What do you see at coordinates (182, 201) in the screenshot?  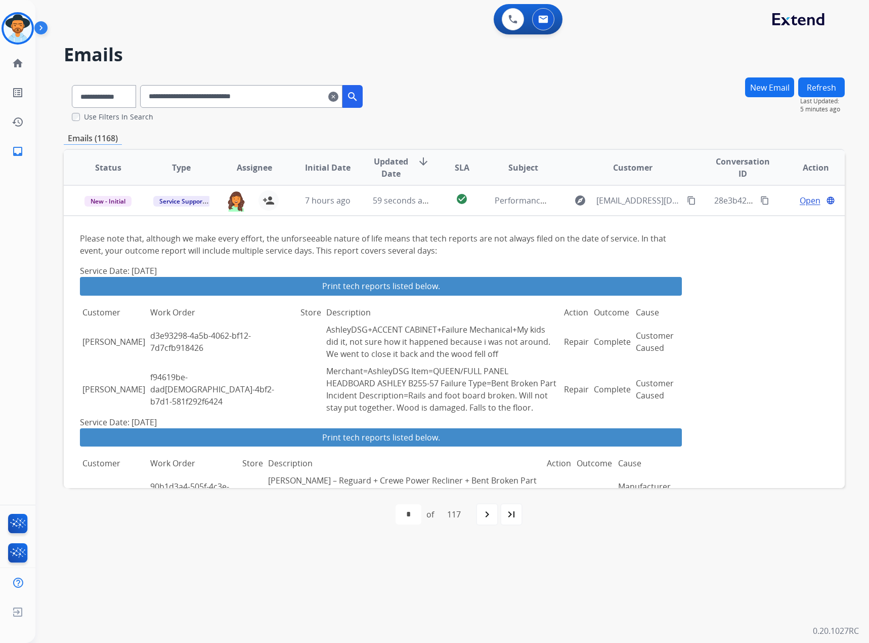 I see `span: Service Support` at bounding box center [182, 201].